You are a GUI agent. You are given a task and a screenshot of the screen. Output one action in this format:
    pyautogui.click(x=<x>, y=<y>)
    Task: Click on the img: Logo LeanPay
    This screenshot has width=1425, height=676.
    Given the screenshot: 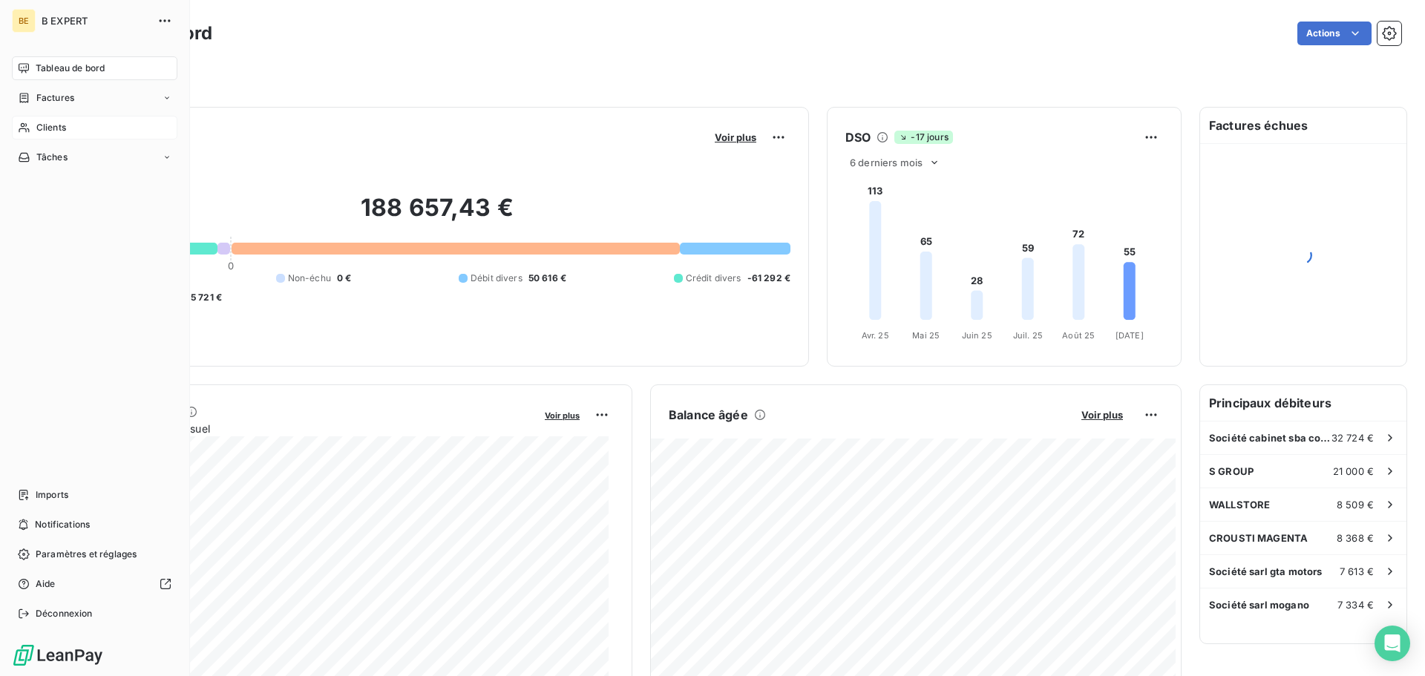 What is the action you would take?
    pyautogui.click(x=58, y=655)
    